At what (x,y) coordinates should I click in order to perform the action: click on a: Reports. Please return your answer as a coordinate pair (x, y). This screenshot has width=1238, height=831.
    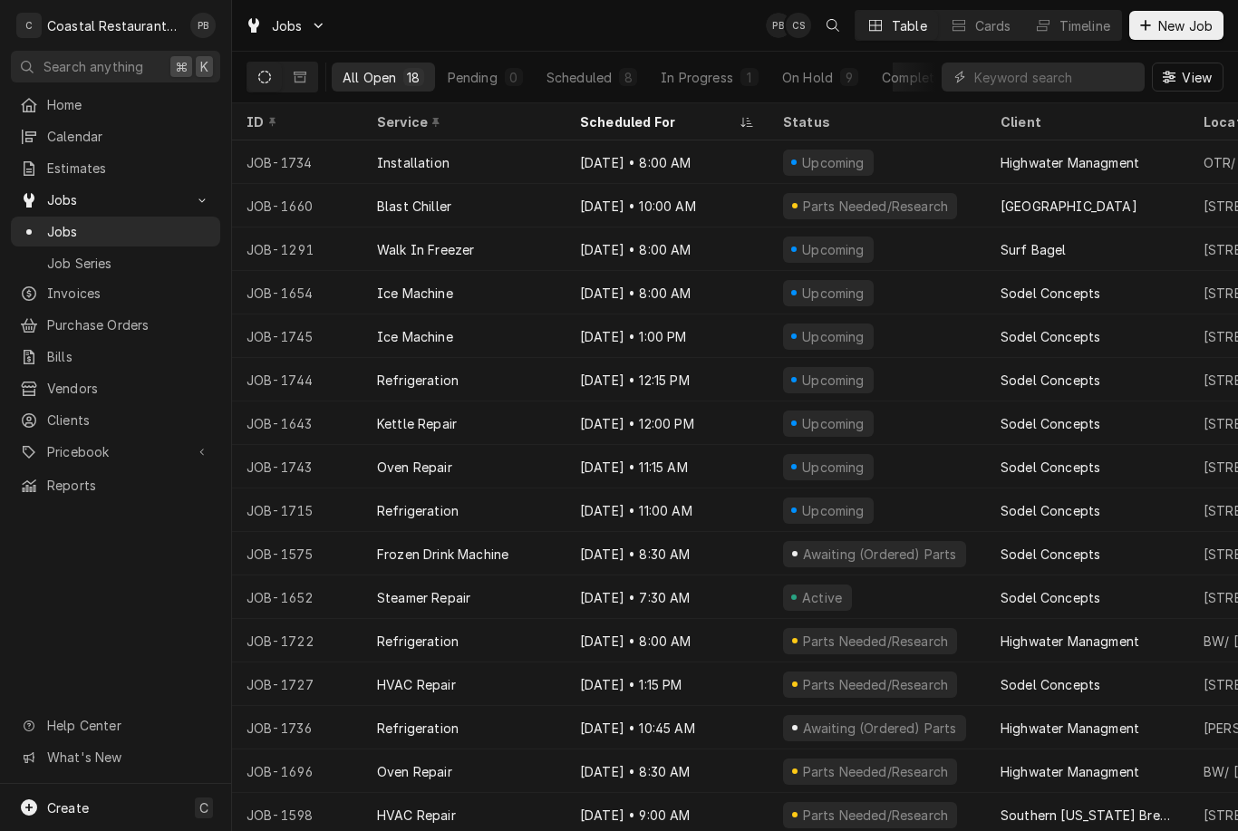
    Looking at the image, I should click on (115, 485).